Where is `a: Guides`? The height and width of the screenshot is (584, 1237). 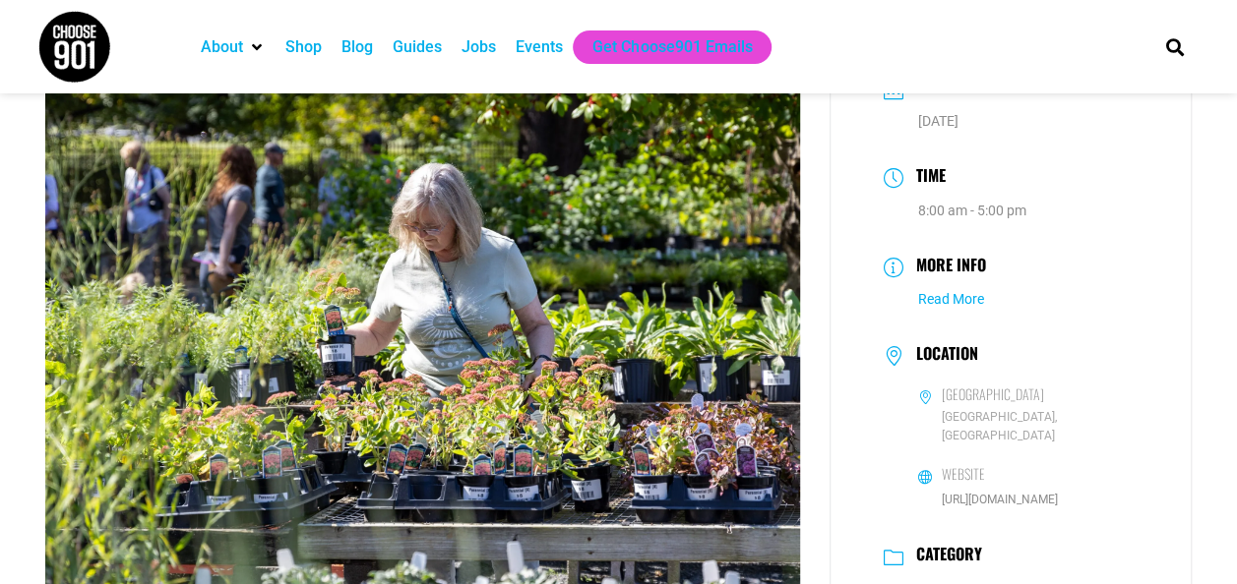
a: Guides is located at coordinates (417, 47).